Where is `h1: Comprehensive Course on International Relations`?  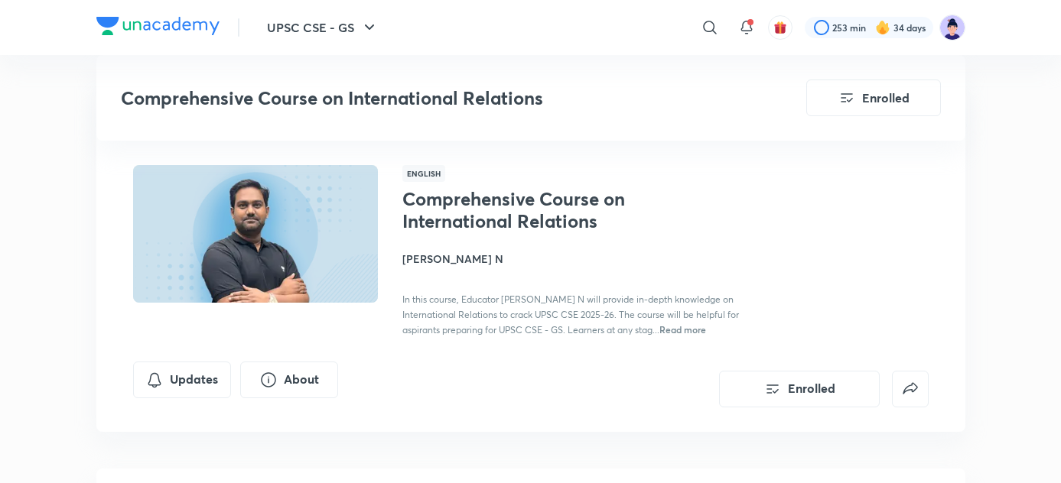 h1: Comprehensive Course on International Relations is located at coordinates (527, 210).